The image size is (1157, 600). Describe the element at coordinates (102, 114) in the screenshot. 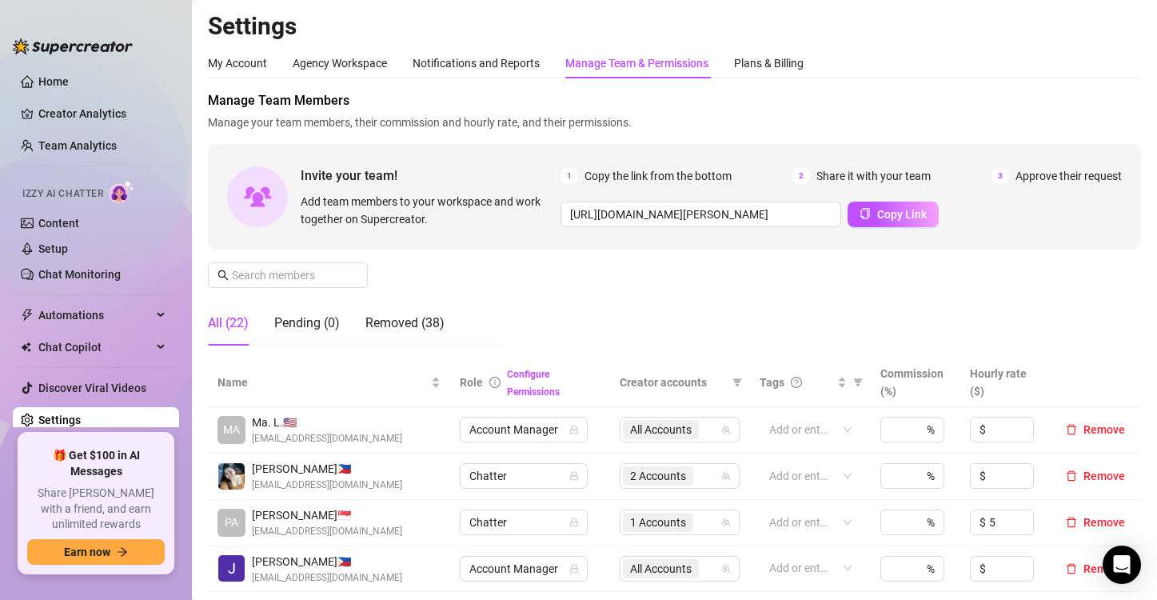

I see `a: Creator Analytics` at that location.